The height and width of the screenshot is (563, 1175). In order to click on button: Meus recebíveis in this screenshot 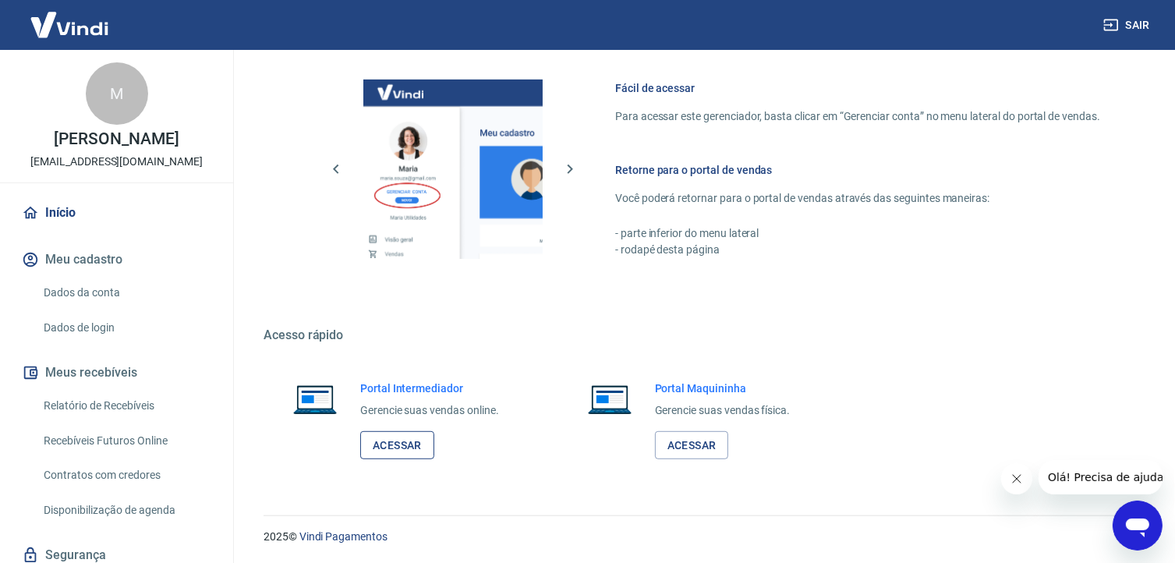, I will do `click(116, 373)`.